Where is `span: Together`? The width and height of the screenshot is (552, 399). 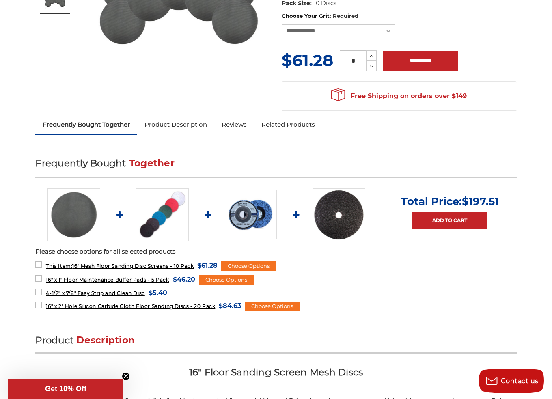 span: Together is located at coordinates (152, 163).